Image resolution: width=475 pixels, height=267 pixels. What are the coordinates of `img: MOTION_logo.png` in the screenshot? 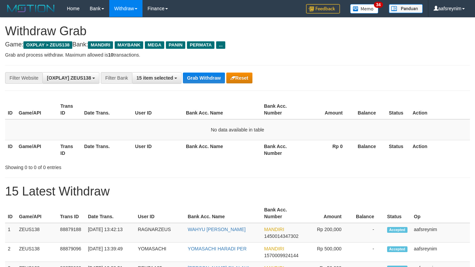 It's located at (31, 8).